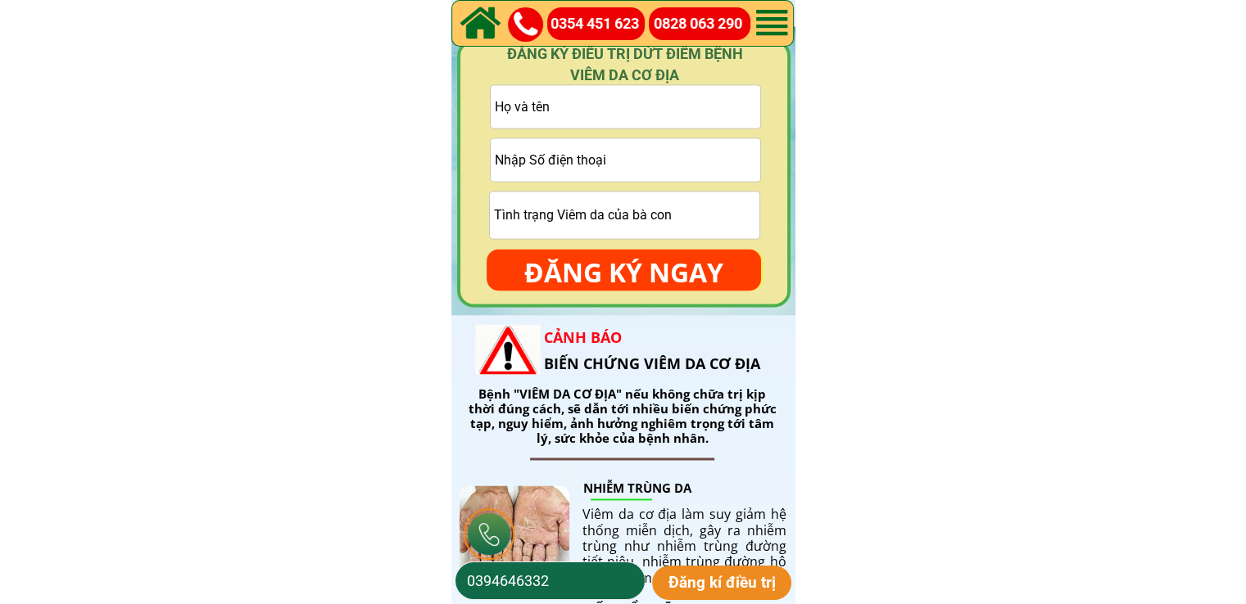 Image resolution: width=1246 pixels, height=604 pixels. Describe the element at coordinates (549, 581) in the screenshot. I see `input: Số điện thoại` at that location.